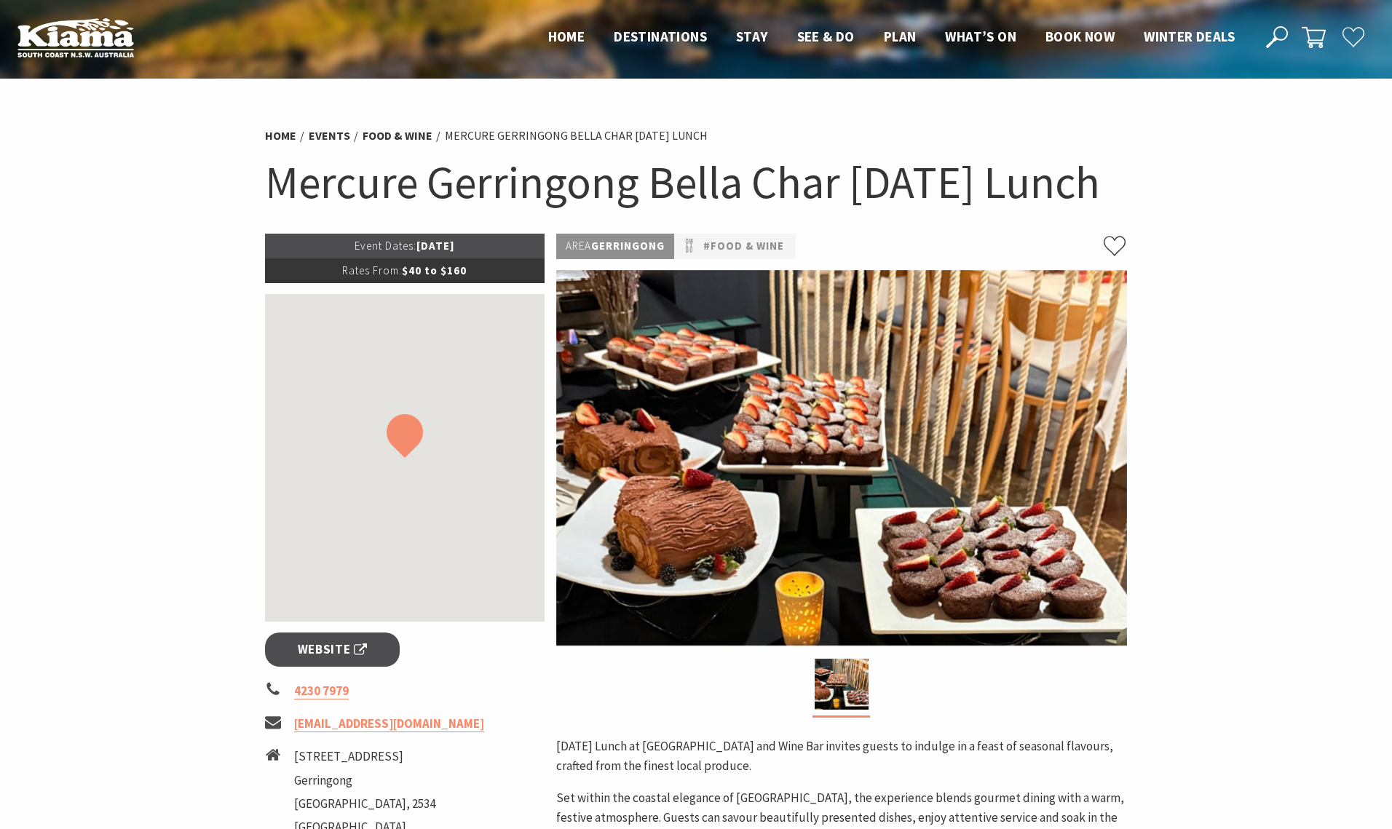 The width and height of the screenshot is (1392, 829). What do you see at coordinates (1080, 36) in the screenshot?
I see `span: Book now` at bounding box center [1080, 36].